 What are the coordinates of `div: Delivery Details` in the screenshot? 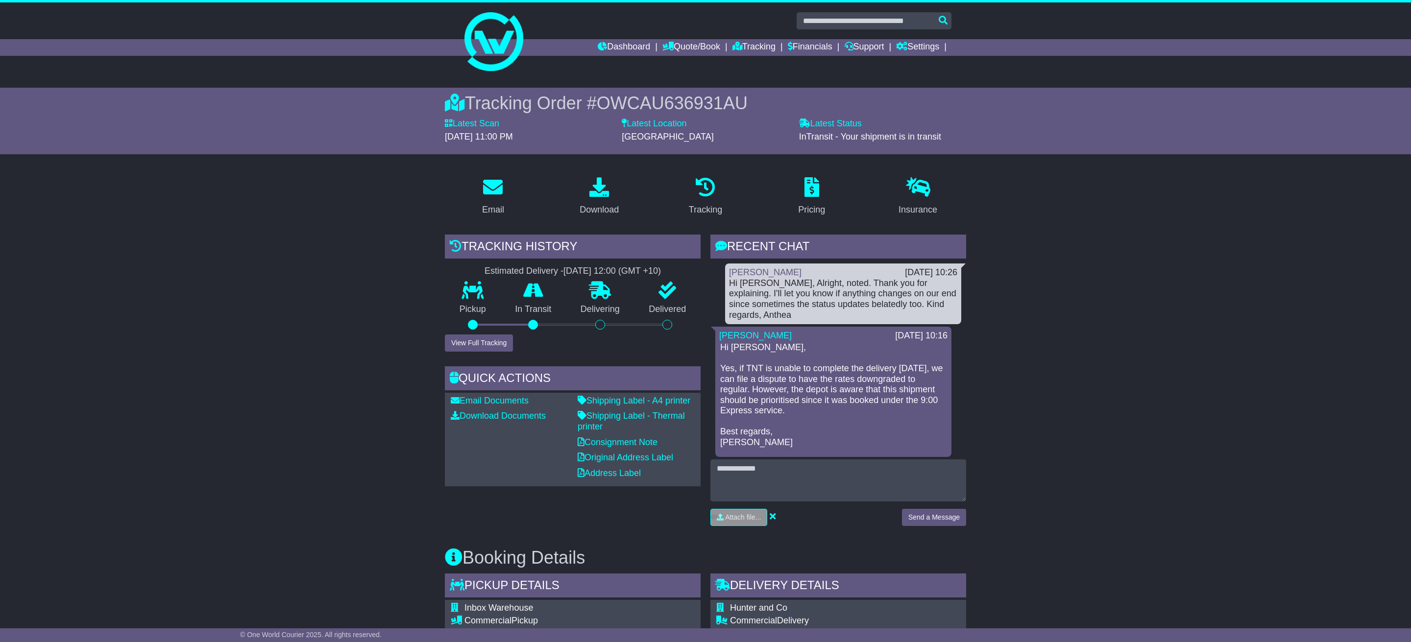 It's located at (838, 587).